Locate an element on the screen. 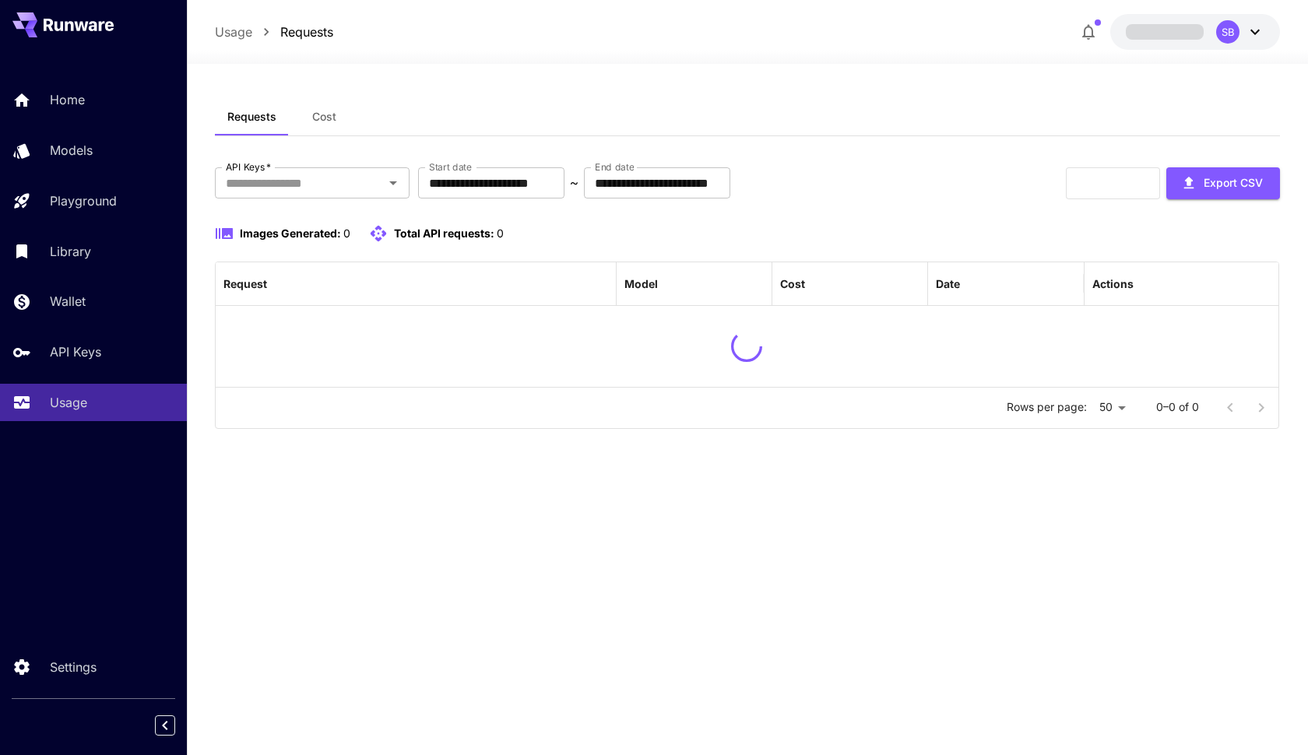 This screenshot has height=755, width=1308. span: Total API requests: is located at coordinates (444, 233).